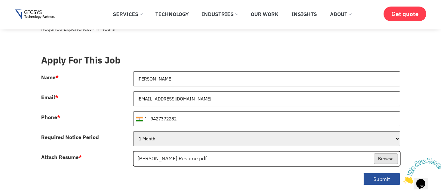 The width and height of the screenshot is (441, 196). I want to click on label: Name, so click(50, 77).